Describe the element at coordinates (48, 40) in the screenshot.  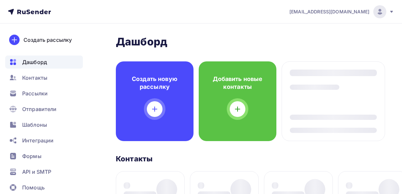
I see `div: Создать рассылку` at that location.